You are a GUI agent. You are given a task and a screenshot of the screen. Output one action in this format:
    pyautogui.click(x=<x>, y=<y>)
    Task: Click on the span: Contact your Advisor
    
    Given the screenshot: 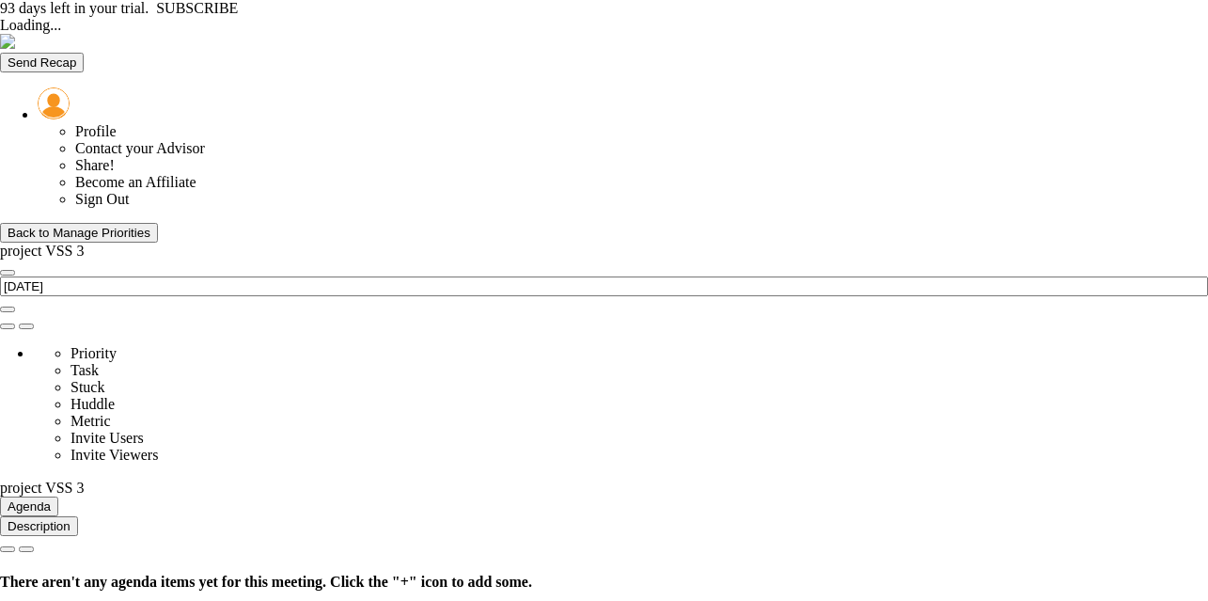 What is the action you would take?
    pyautogui.click(x=140, y=148)
    